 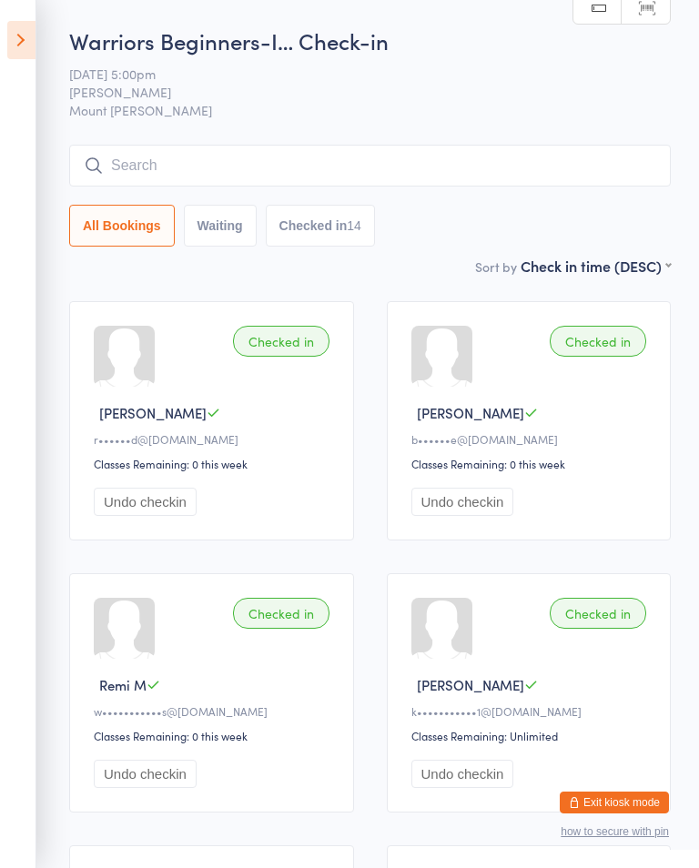 I want to click on div: Check in time (DESC), so click(x=595, y=266).